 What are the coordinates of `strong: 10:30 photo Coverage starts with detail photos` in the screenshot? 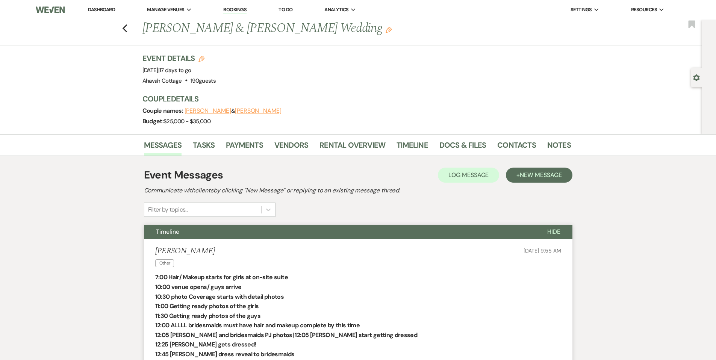 It's located at (220, 297).